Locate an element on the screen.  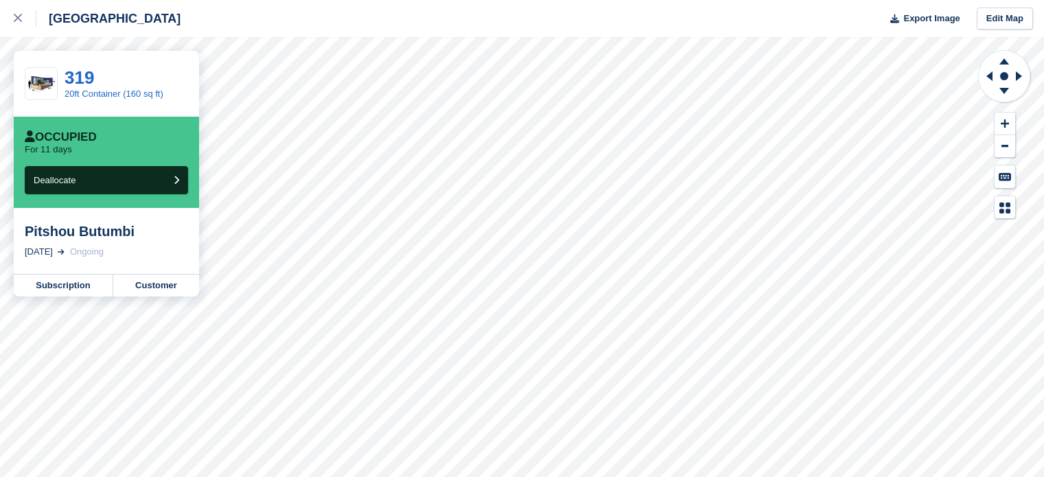
button: Export Image is located at coordinates (921, 19).